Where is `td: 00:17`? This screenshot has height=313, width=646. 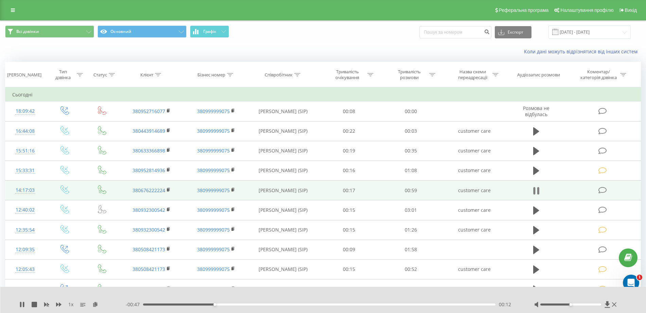 td: 00:17 is located at coordinates (349, 191).